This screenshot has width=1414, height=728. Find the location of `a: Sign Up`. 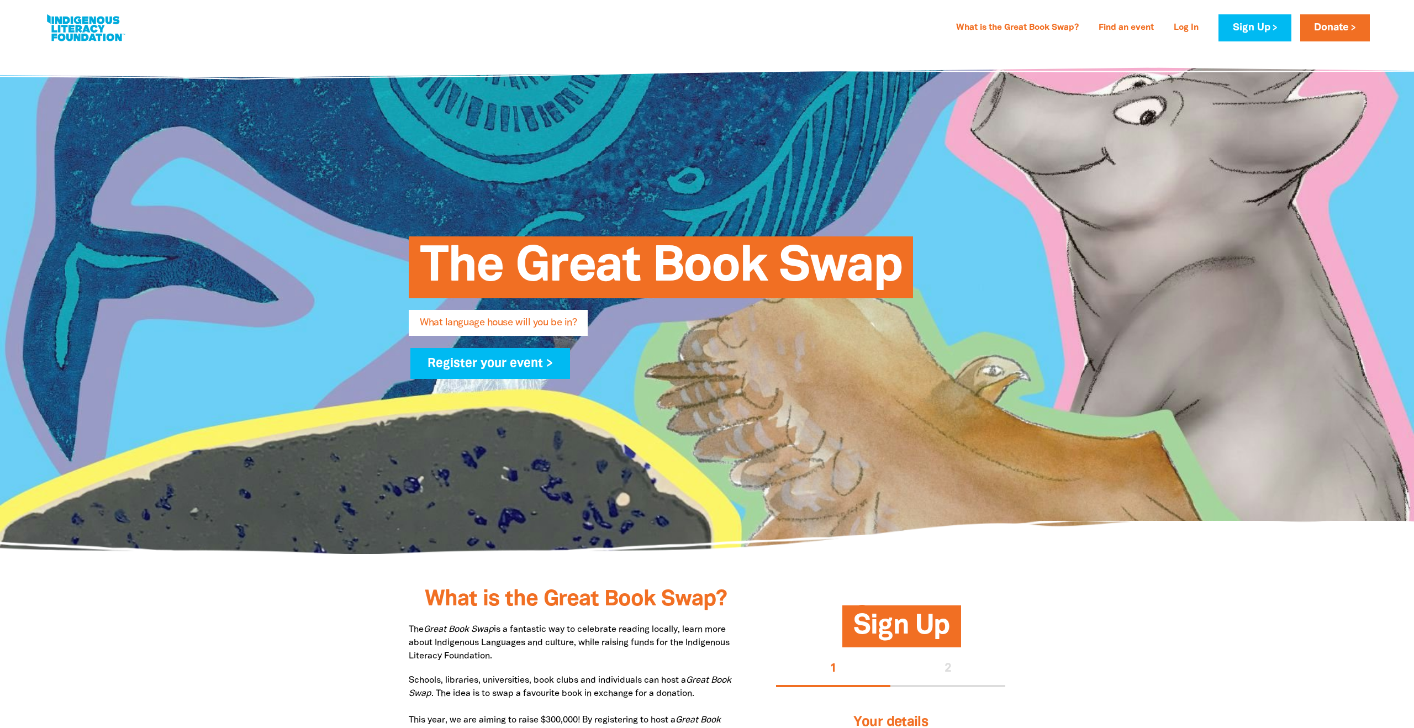

a: Sign Up is located at coordinates (1254, 28).